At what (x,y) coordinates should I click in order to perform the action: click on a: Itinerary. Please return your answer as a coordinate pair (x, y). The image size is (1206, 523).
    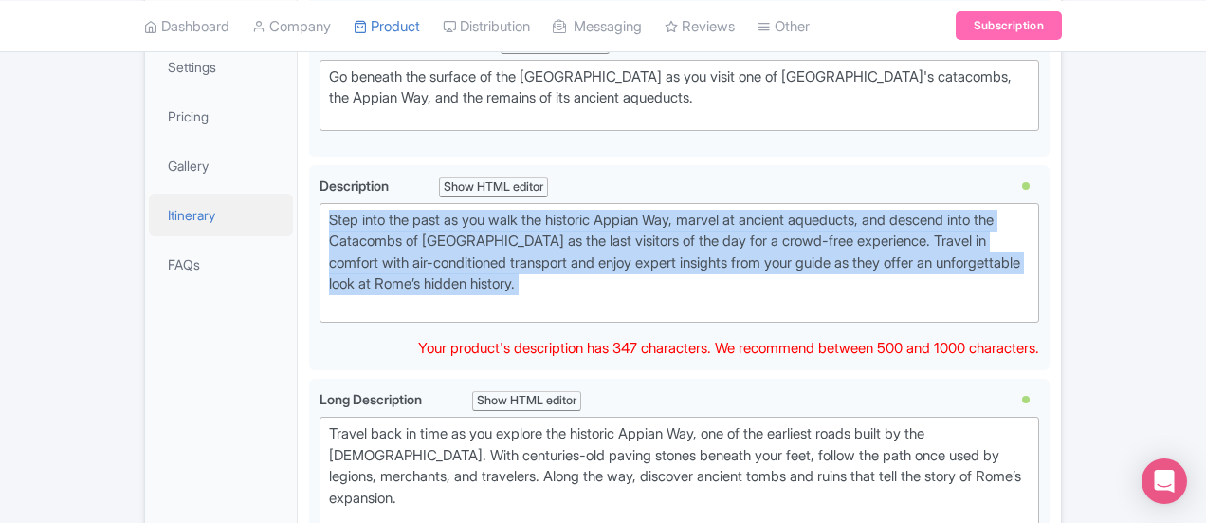
    Looking at the image, I should click on (221, 214).